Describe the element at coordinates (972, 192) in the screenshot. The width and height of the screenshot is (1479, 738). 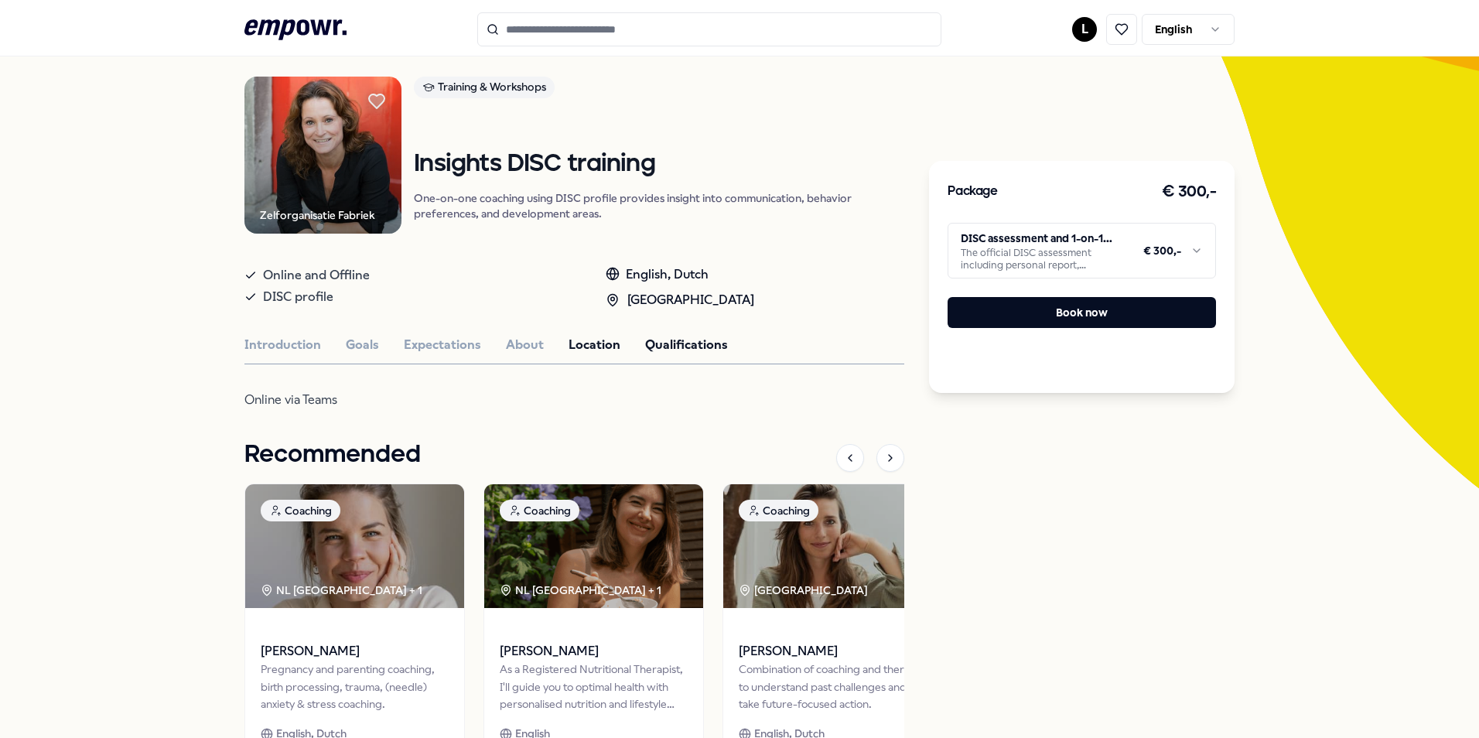
I see `h3: Package` at that location.